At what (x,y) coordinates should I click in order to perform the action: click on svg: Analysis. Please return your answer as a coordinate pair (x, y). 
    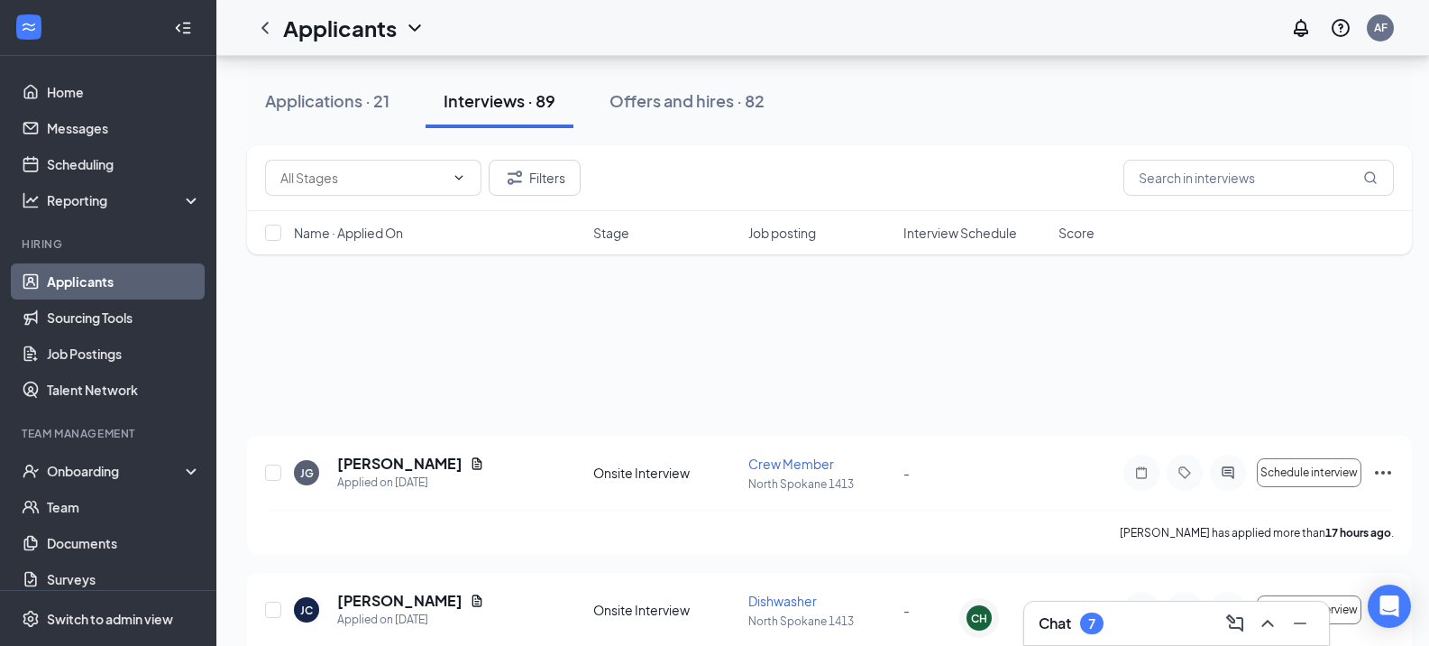
    Looking at the image, I should click on (31, 200).